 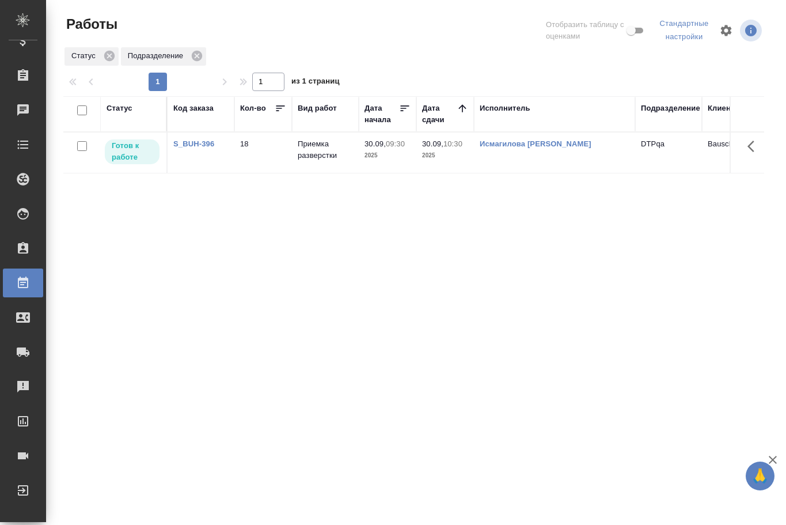 I want to click on div: Вид работ, so click(x=317, y=108).